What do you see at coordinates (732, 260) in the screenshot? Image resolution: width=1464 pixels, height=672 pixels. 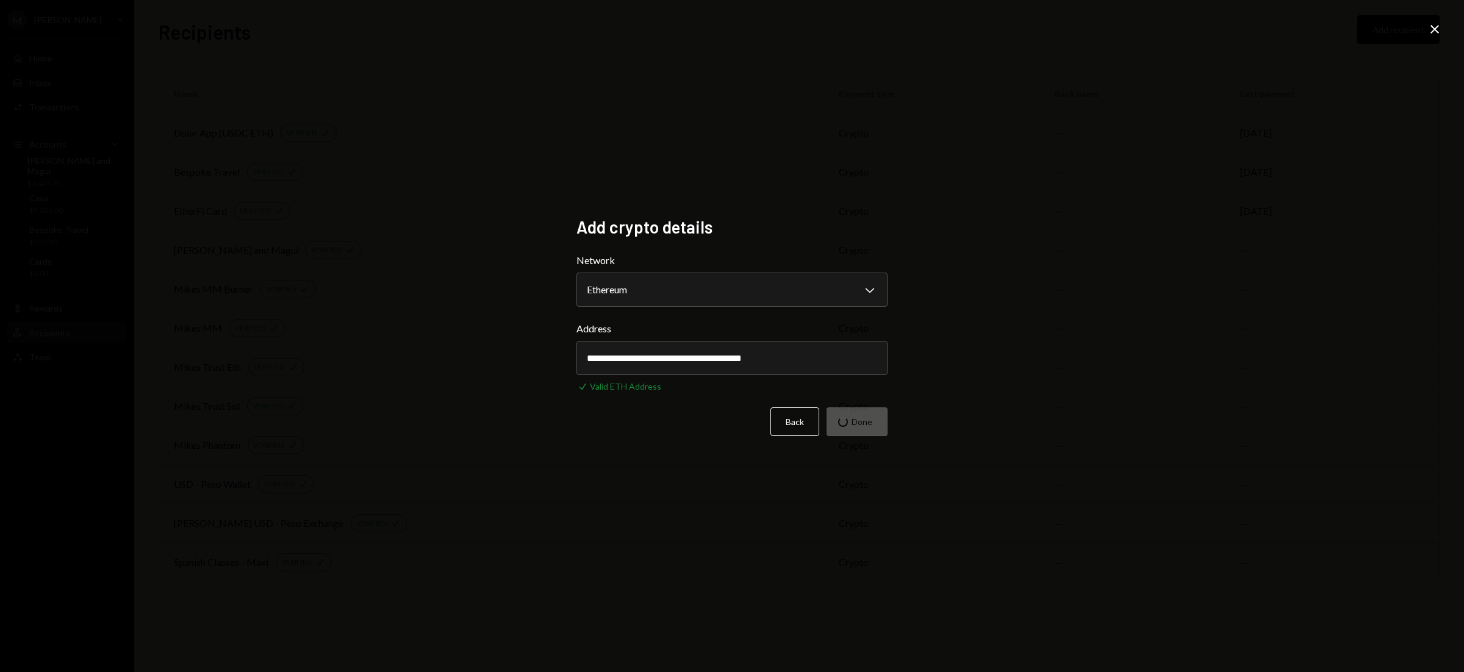 I see `label: Network` at bounding box center [732, 260].